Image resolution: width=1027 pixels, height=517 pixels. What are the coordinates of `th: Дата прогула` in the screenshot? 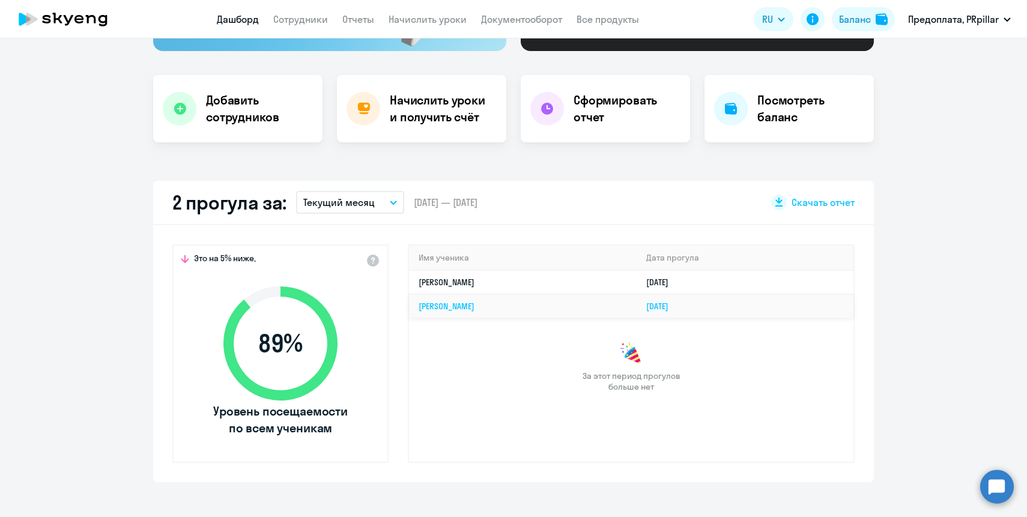 It's located at (745, 258).